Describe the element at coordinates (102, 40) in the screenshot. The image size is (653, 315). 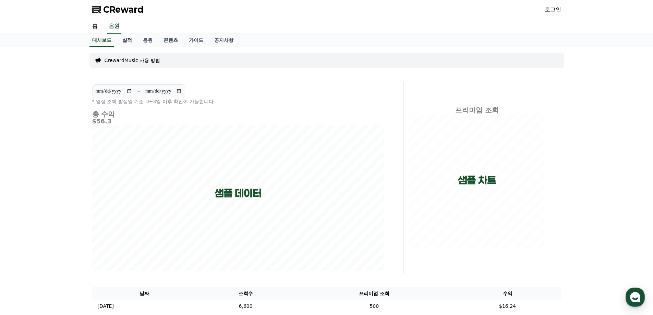
I see `a: 대시보드` at that location.